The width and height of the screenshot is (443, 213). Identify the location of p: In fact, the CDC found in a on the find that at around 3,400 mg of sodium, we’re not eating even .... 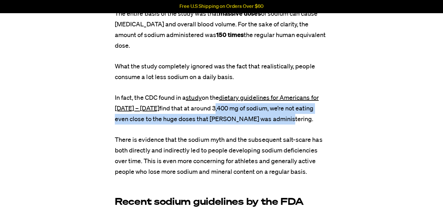
(222, 109).